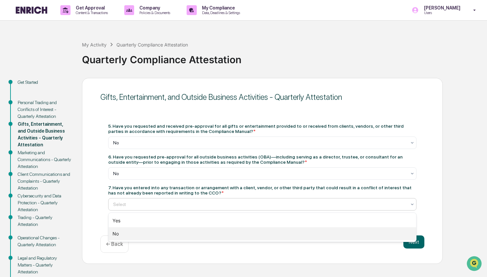 The height and width of the screenshot is (277, 487). Describe the element at coordinates (64, 86) in the screenshot. I see `a: 🗄️Attestations` at that location.